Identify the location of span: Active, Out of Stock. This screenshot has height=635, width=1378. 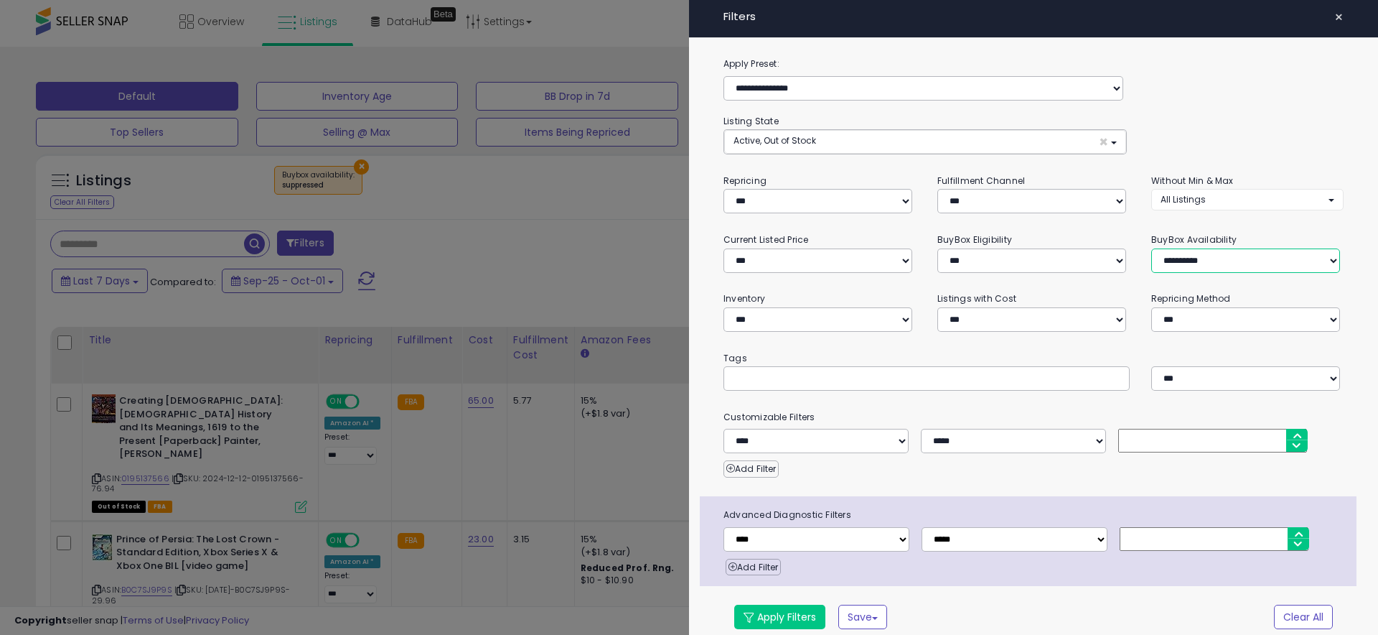
(774, 140).